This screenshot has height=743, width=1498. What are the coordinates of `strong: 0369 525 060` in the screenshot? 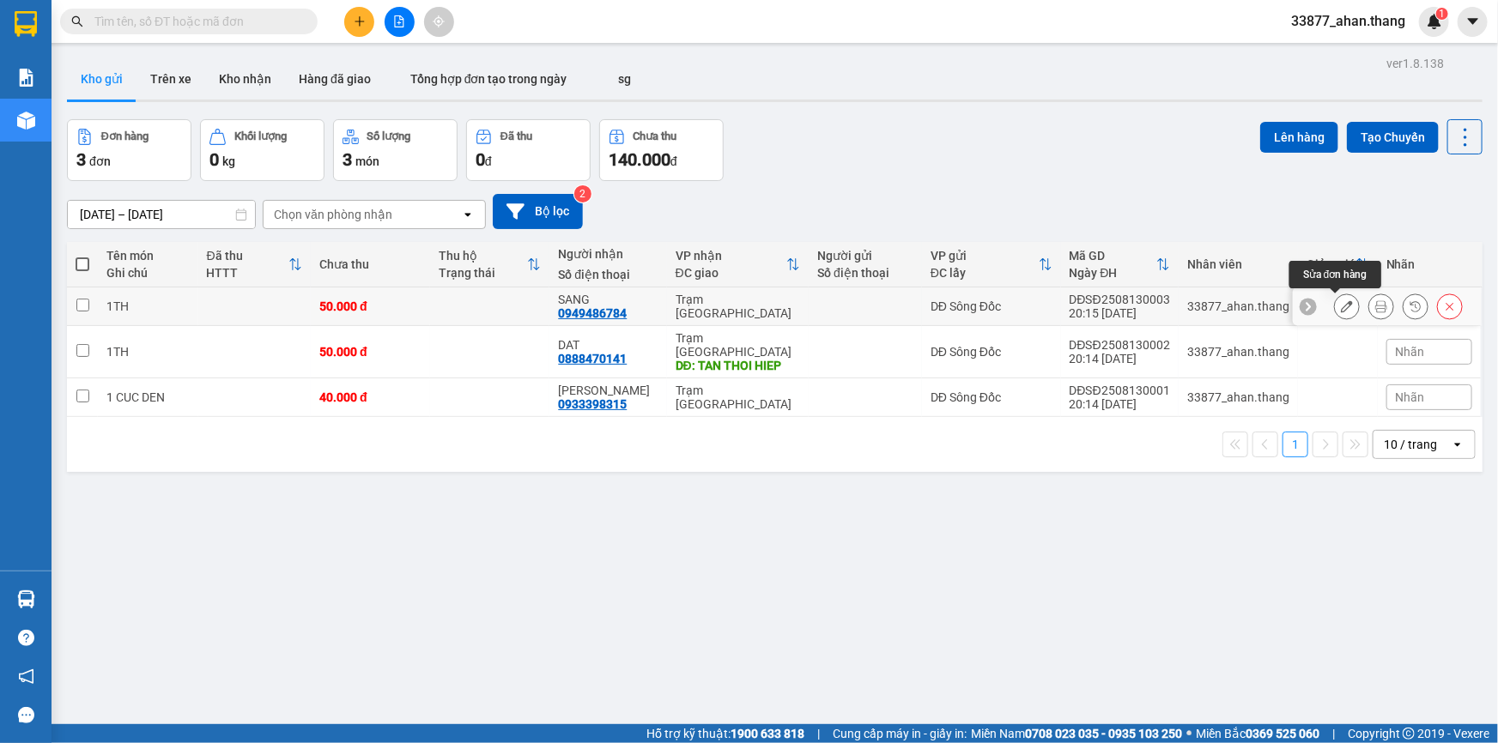 It's located at (1283, 734).